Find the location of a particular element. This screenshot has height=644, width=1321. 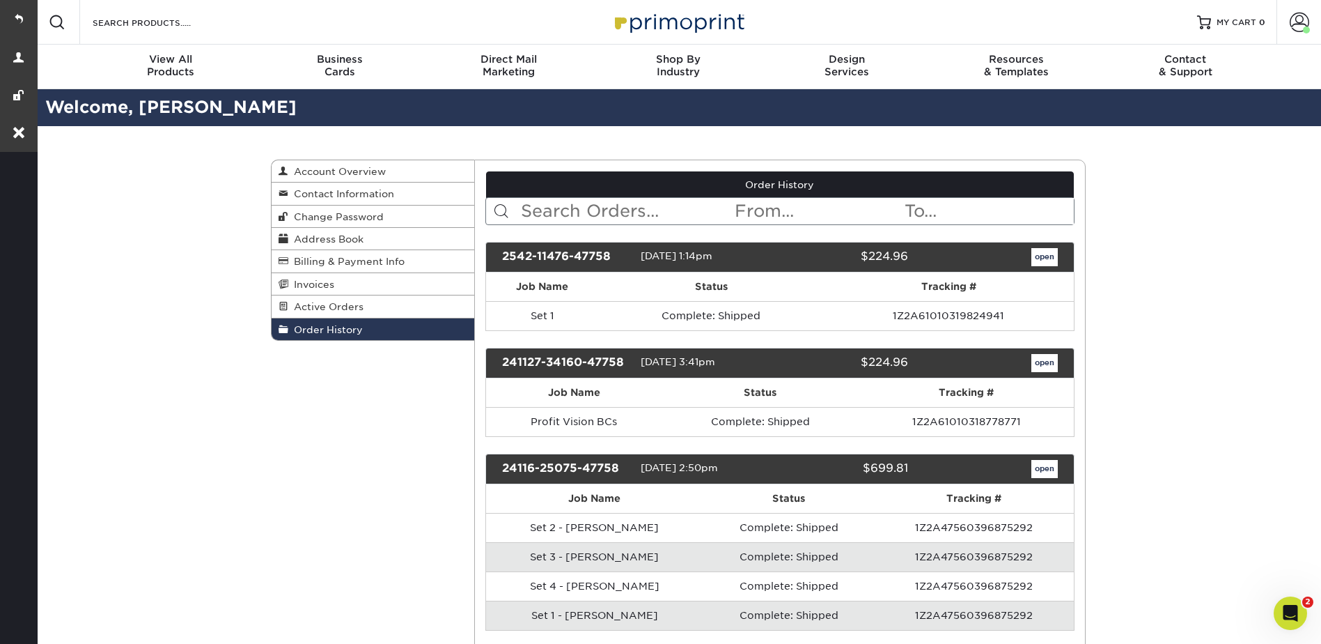

div: $699.81 is located at coordinates (844, 469).